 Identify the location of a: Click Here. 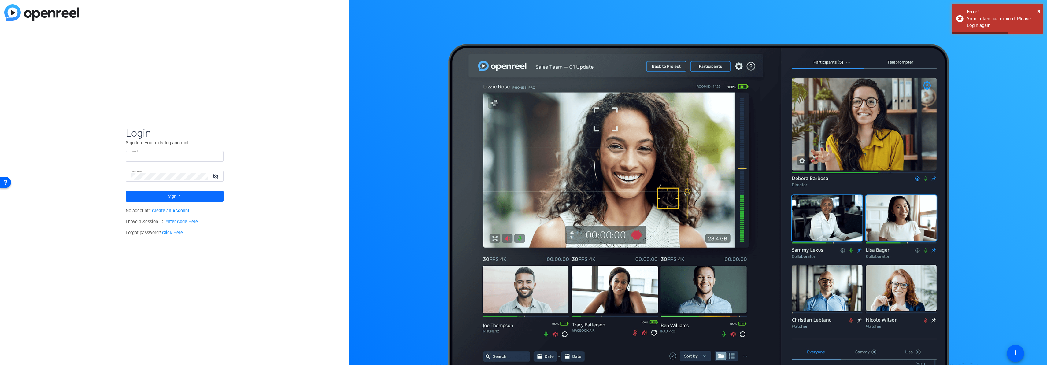
(173, 233).